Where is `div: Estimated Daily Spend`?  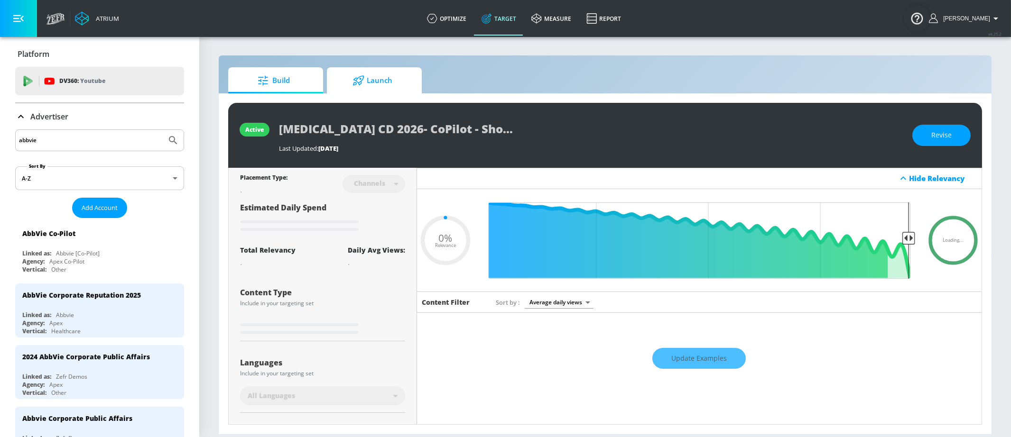 div: Estimated Daily Spend is located at coordinates (323, 218).